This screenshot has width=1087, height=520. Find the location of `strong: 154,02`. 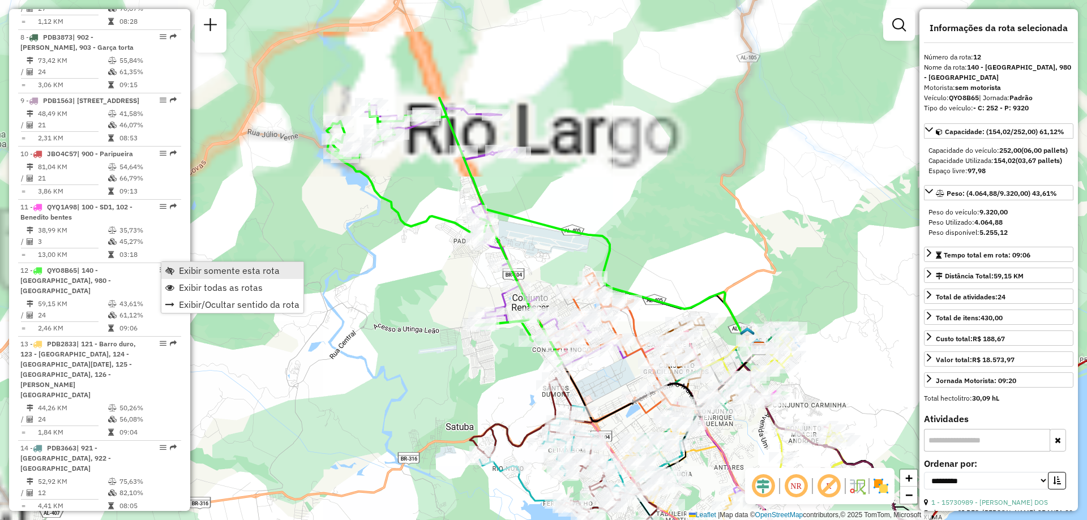

strong: 154,02 is located at coordinates (1004, 160).